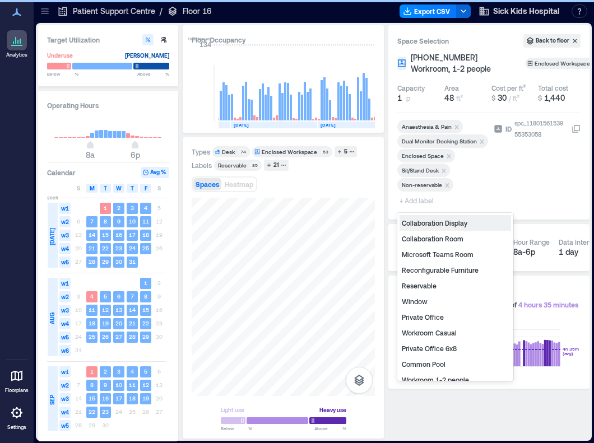 This screenshot has width=594, height=443. Describe the element at coordinates (411, 88) in the screenshot. I see `div: Capacity` at that location.